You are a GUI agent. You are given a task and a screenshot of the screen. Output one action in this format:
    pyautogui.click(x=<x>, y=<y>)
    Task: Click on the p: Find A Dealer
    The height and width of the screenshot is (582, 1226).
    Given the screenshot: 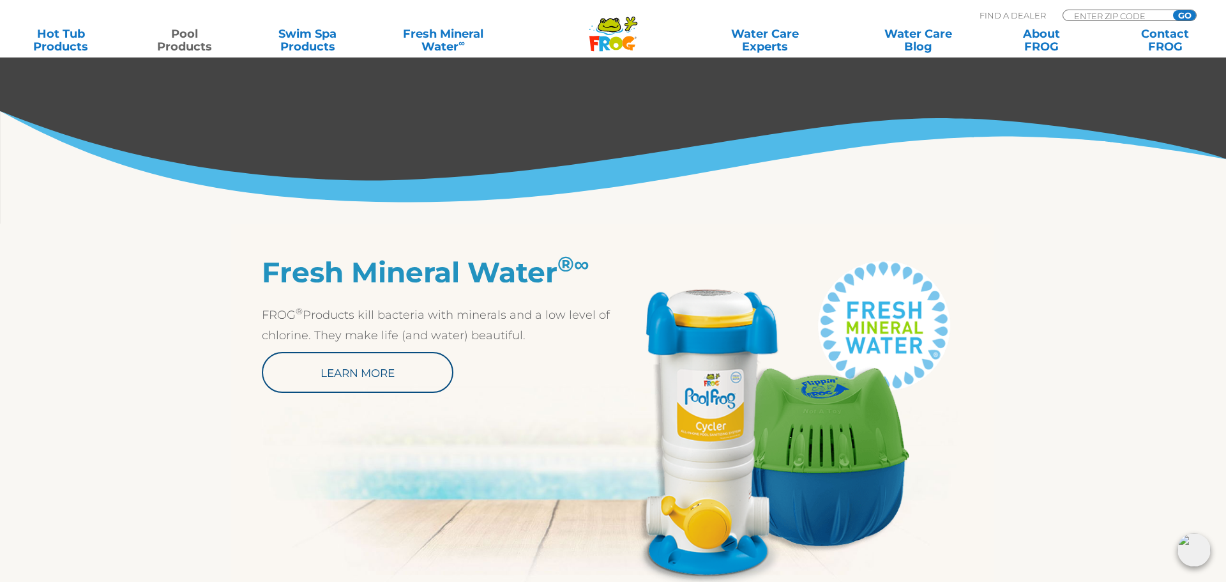 What is the action you would take?
    pyautogui.click(x=1013, y=15)
    